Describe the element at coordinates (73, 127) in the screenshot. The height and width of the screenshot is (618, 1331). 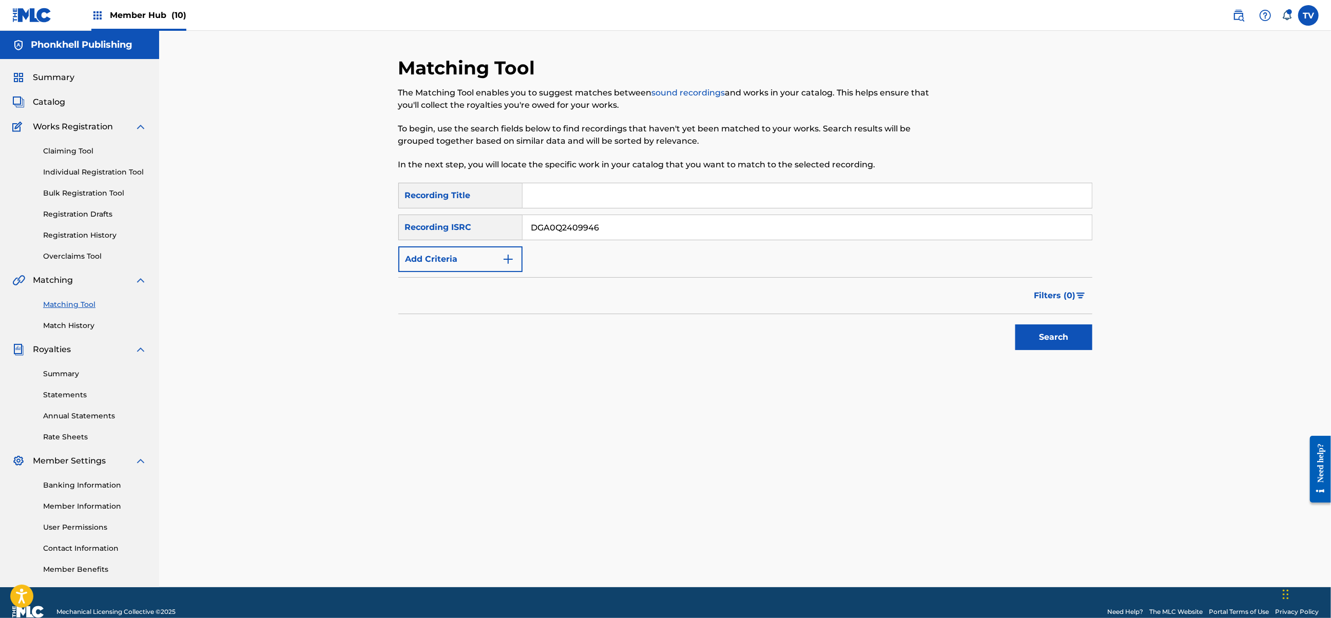
I see `span: Works Registration` at that location.